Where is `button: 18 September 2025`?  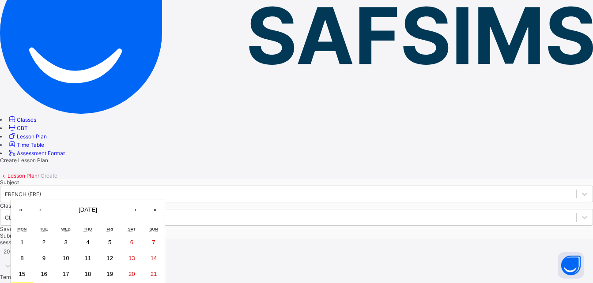 button: 18 September 2025 is located at coordinates (88, 275).